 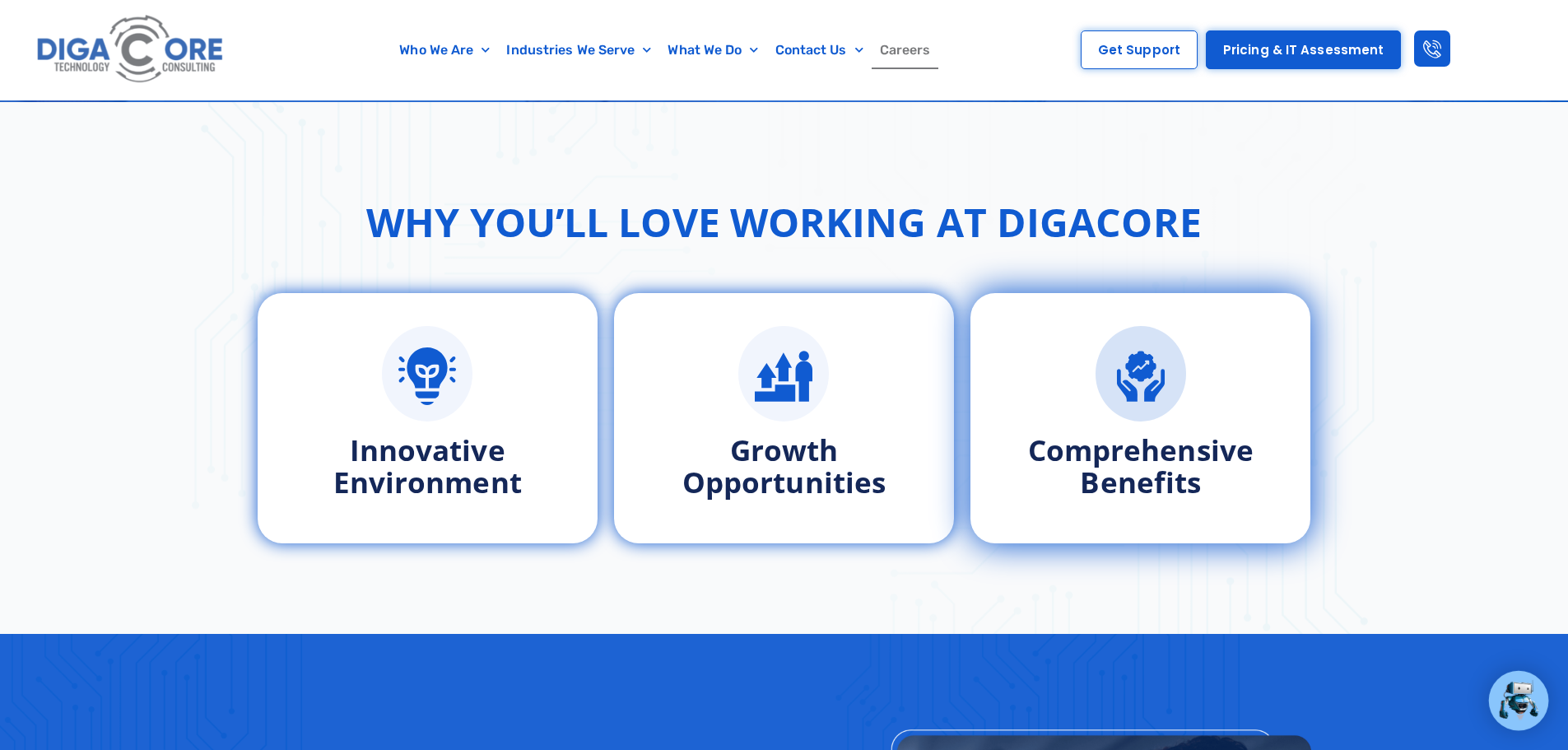 What do you see at coordinates (444, 50) in the screenshot?
I see `a: Who We Are` at bounding box center [444, 50].